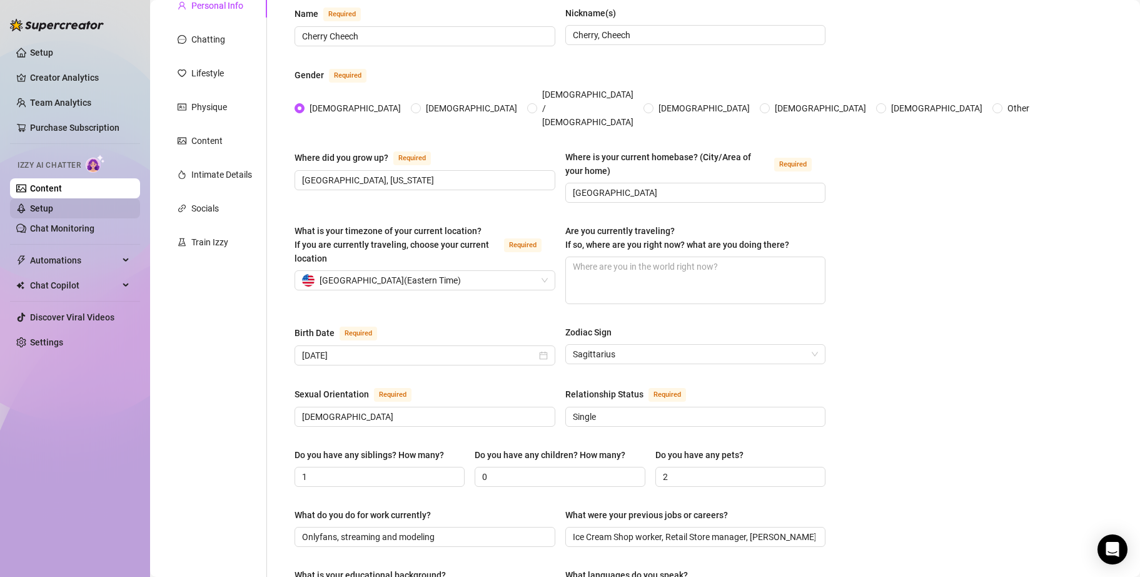  What do you see at coordinates (360, 394) in the screenshot?
I see `label: Sexual Orientation` at bounding box center [360, 394].